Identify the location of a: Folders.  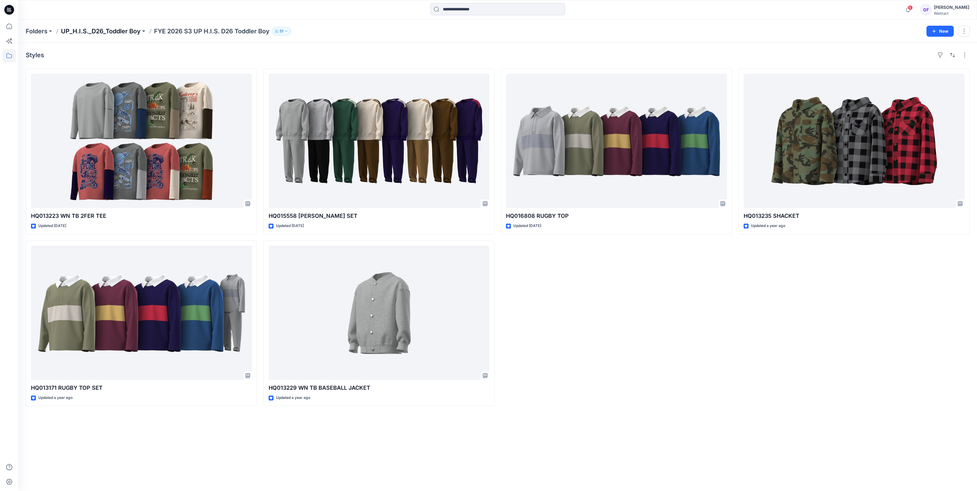
(36, 31).